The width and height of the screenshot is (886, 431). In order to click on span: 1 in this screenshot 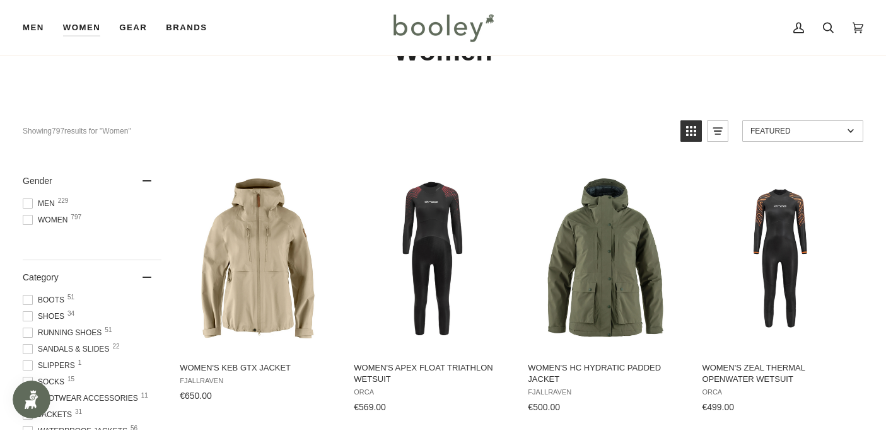, I will do `click(80, 363)`.